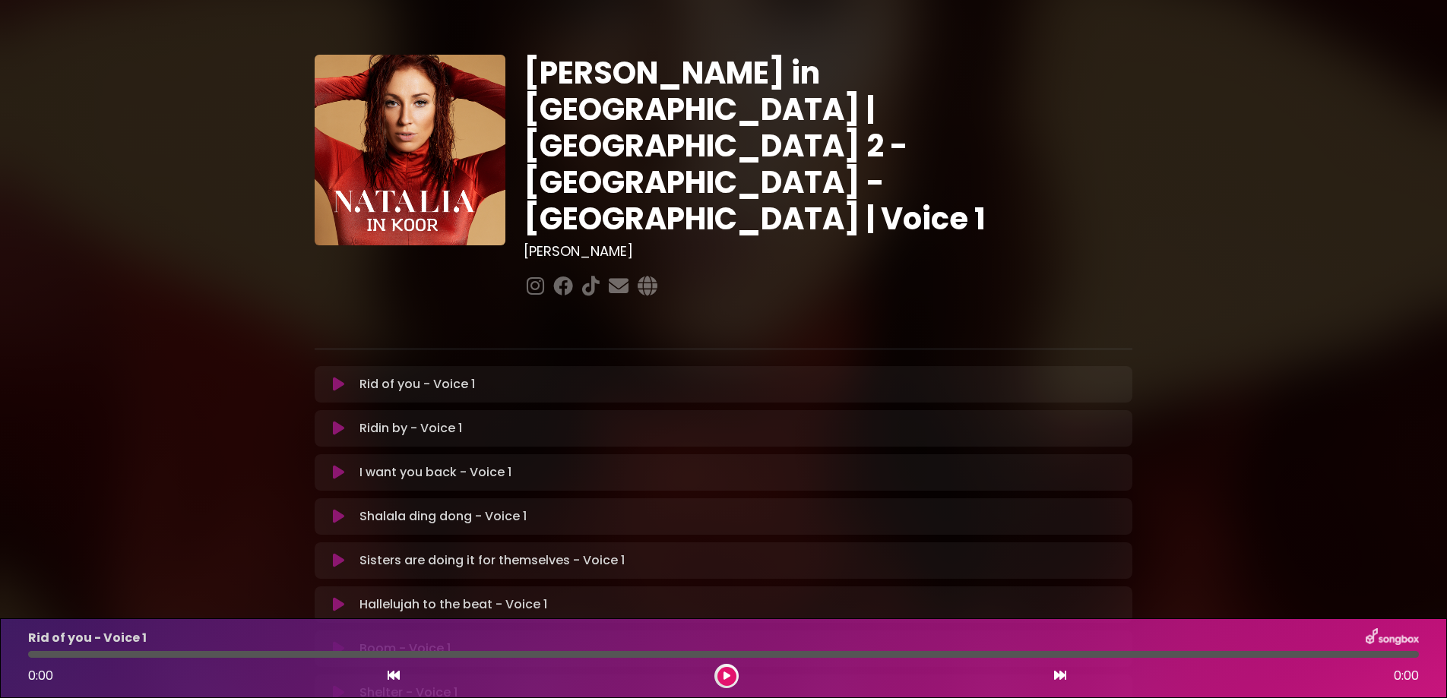  I want to click on p: I want you back - Voice 1, so click(435, 473).